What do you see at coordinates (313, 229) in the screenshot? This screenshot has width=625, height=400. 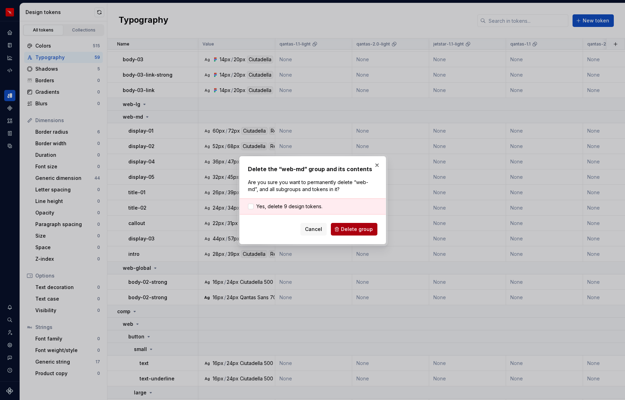 I see `button: Cancel` at bounding box center [313, 229].